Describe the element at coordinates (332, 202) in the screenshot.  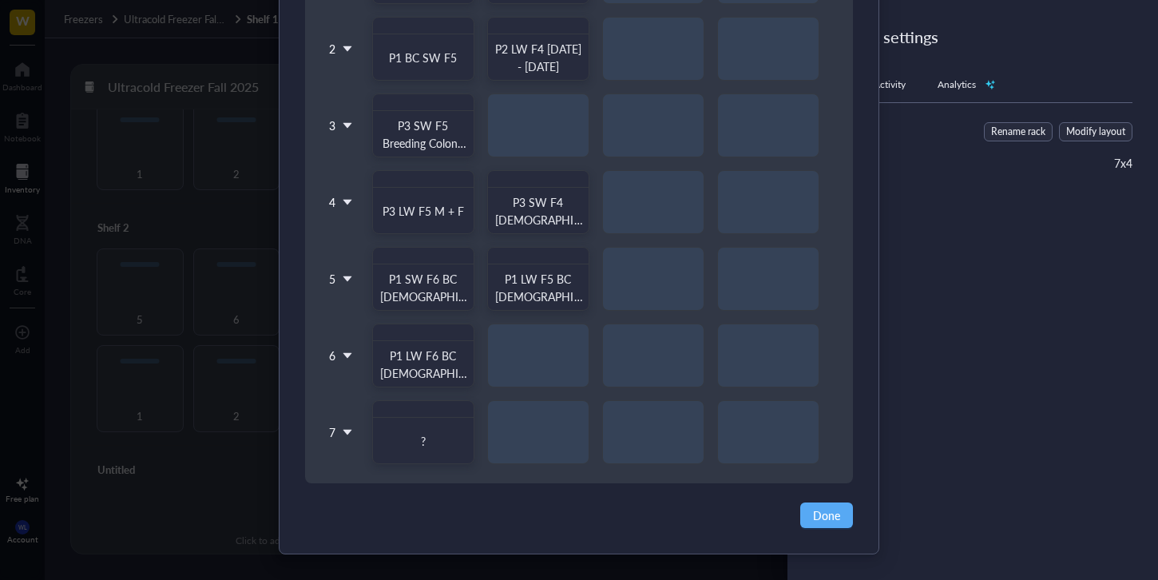
I see `span: 4` at that location.